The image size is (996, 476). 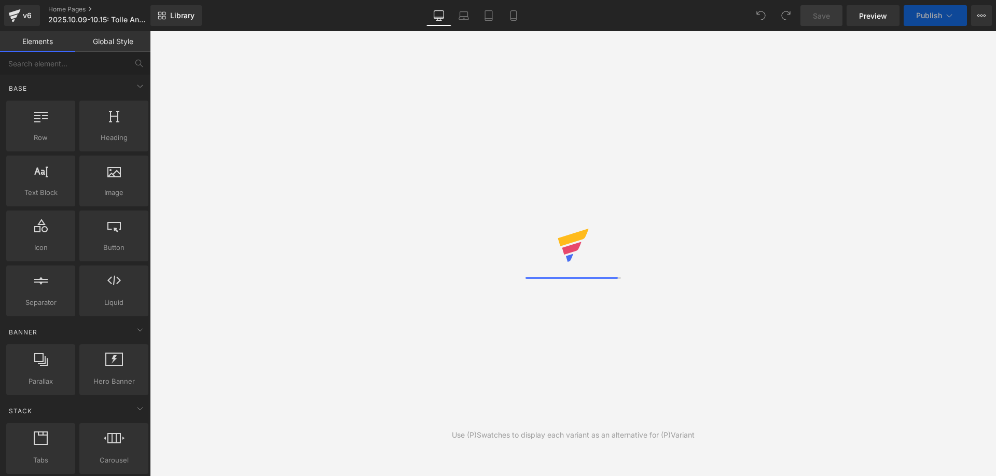 What do you see at coordinates (114, 138) in the screenshot?
I see `span: Heading` at bounding box center [114, 138].